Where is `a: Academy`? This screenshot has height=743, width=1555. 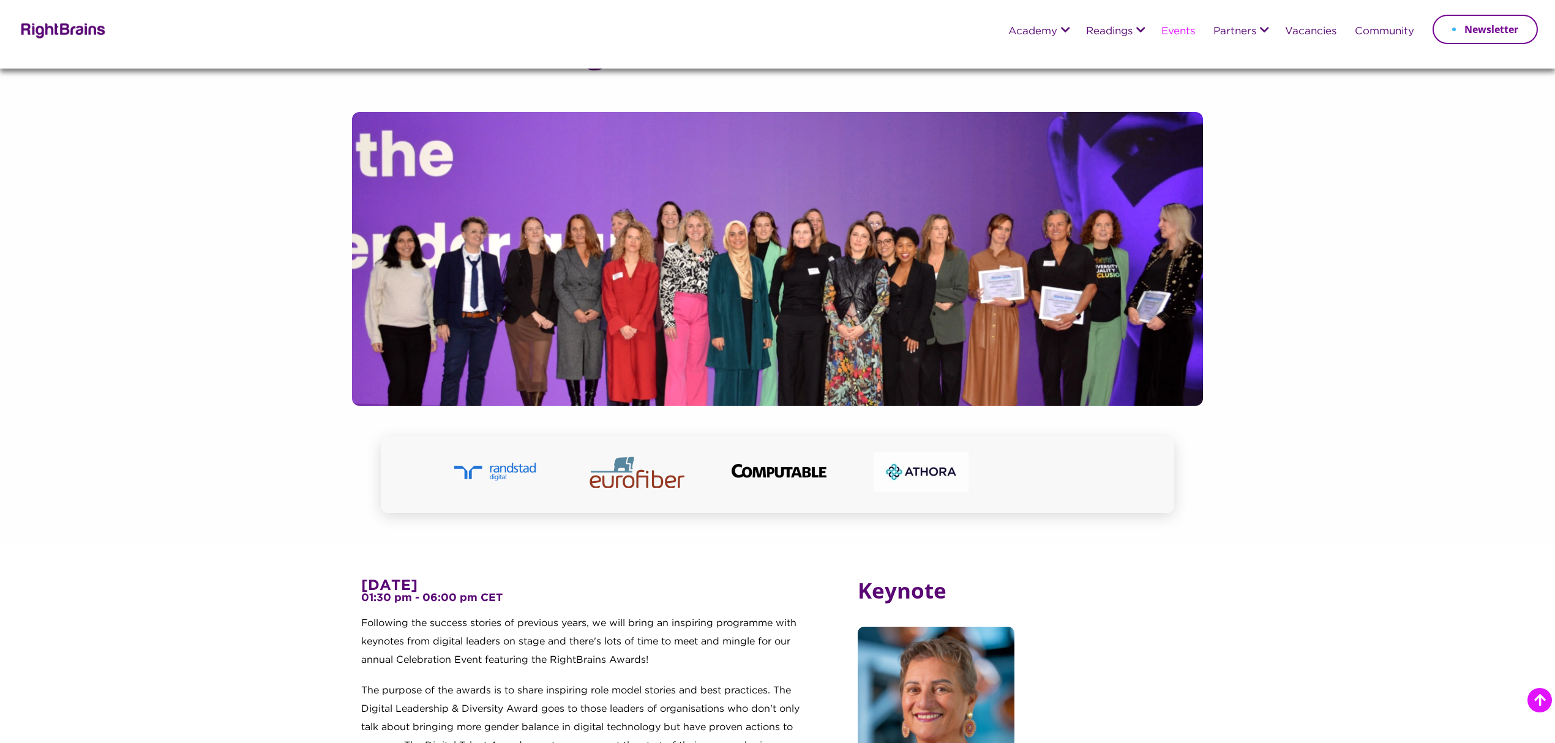 a: Academy is located at coordinates (1033, 32).